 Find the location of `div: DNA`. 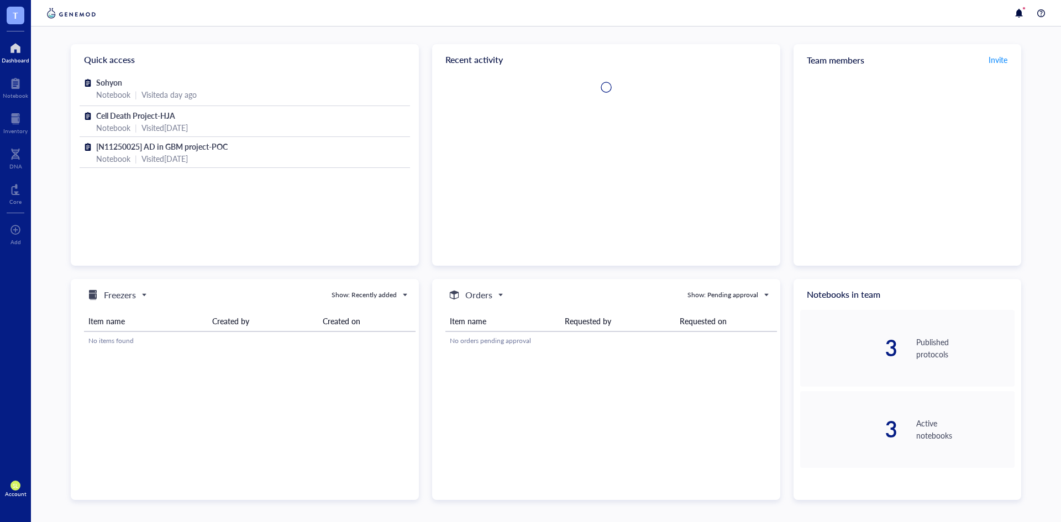

div: DNA is located at coordinates (15, 166).